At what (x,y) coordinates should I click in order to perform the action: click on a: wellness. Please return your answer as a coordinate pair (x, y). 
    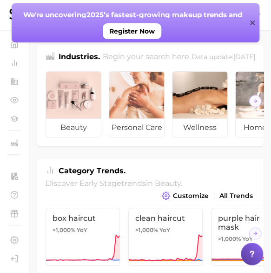
    Looking at the image, I should click on (200, 104).